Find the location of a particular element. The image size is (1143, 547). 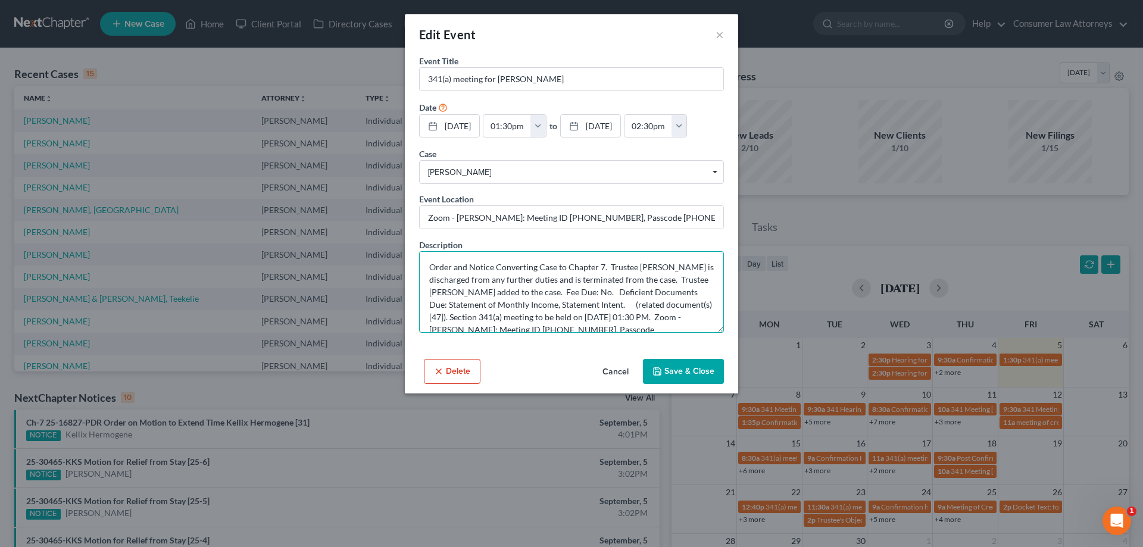

label: Description is located at coordinates (441, 245).